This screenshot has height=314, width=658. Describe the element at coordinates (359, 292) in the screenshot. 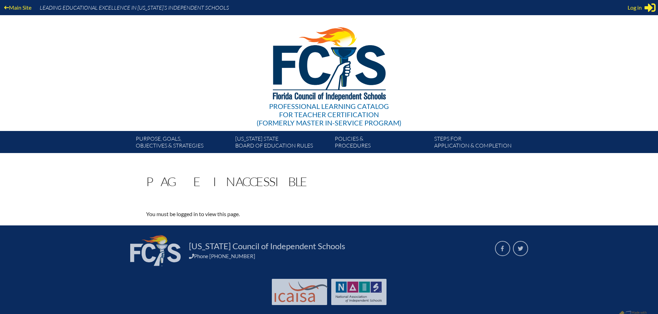

I see `img: NAIS Logo` at that location.